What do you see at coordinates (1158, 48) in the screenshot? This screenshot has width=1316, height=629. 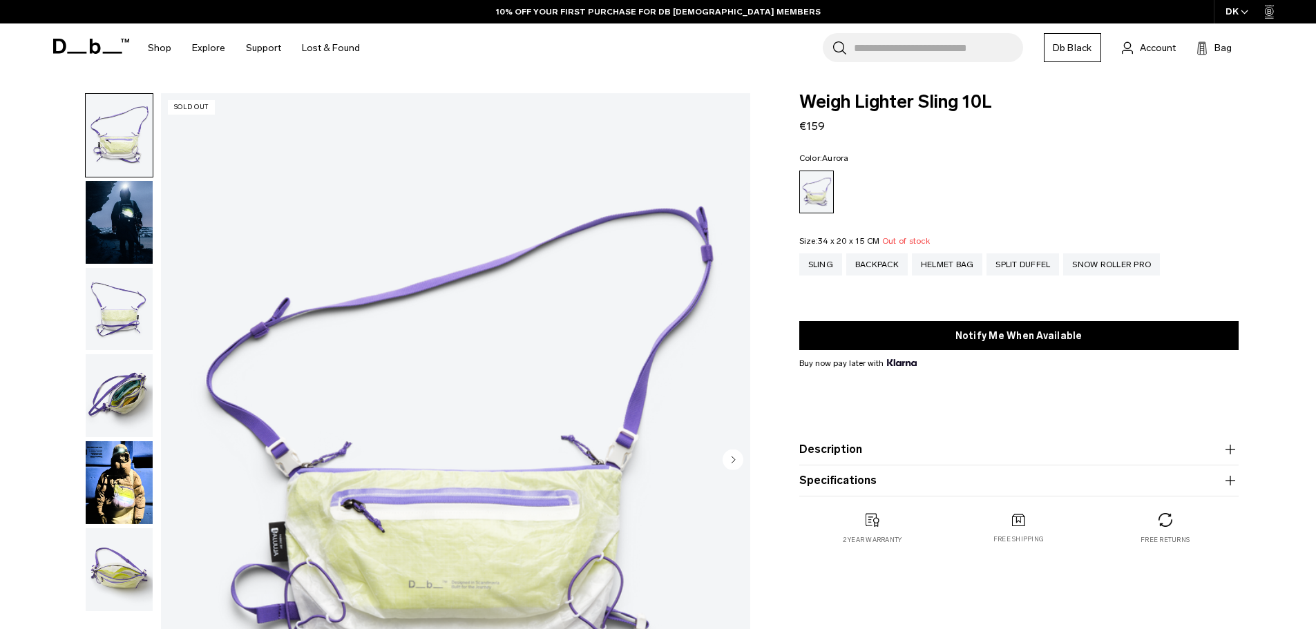 I see `span: Account` at bounding box center [1158, 48].